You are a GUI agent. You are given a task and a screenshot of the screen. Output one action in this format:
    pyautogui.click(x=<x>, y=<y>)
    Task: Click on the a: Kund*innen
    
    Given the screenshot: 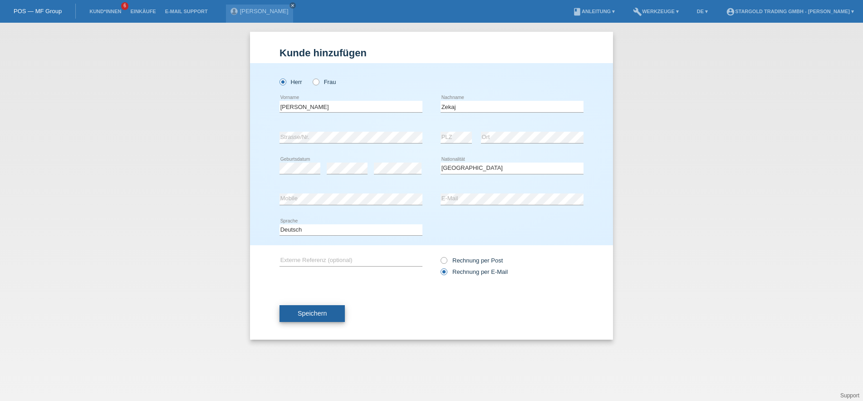 What is the action you would take?
    pyautogui.click(x=105, y=11)
    